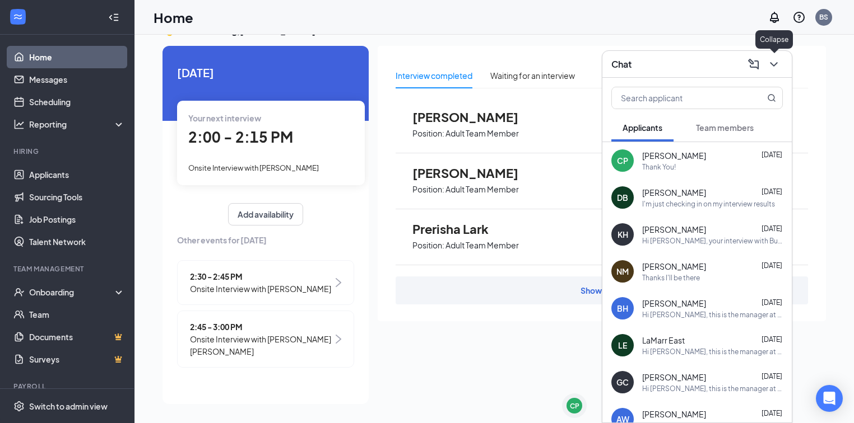  What do you see at coordinates (173, 17) in the screenshot?
I see `h1: Home` at bounding box center [173, 17].